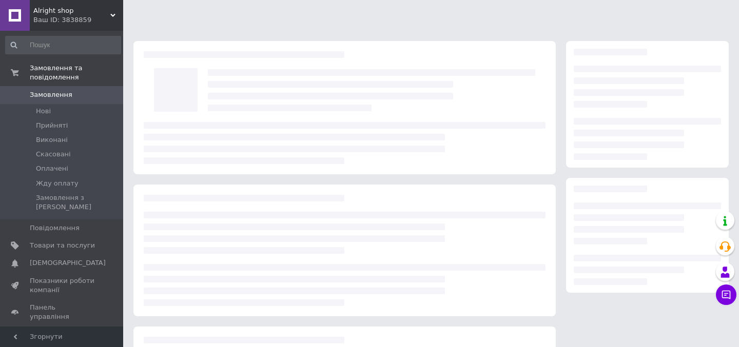  What do you see at coordinates (53, 154) in the screenshot?
I see `span: Скасовані` at bounding box center [53, 154].